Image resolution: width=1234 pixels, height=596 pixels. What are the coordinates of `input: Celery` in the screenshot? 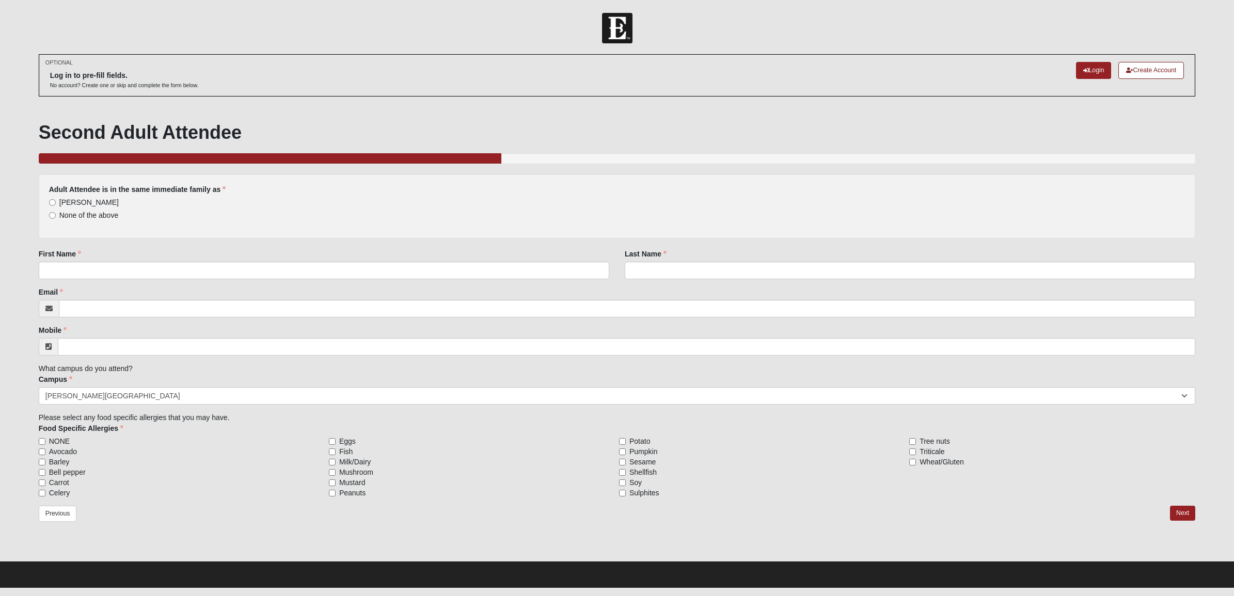 It's located at (42, 493).